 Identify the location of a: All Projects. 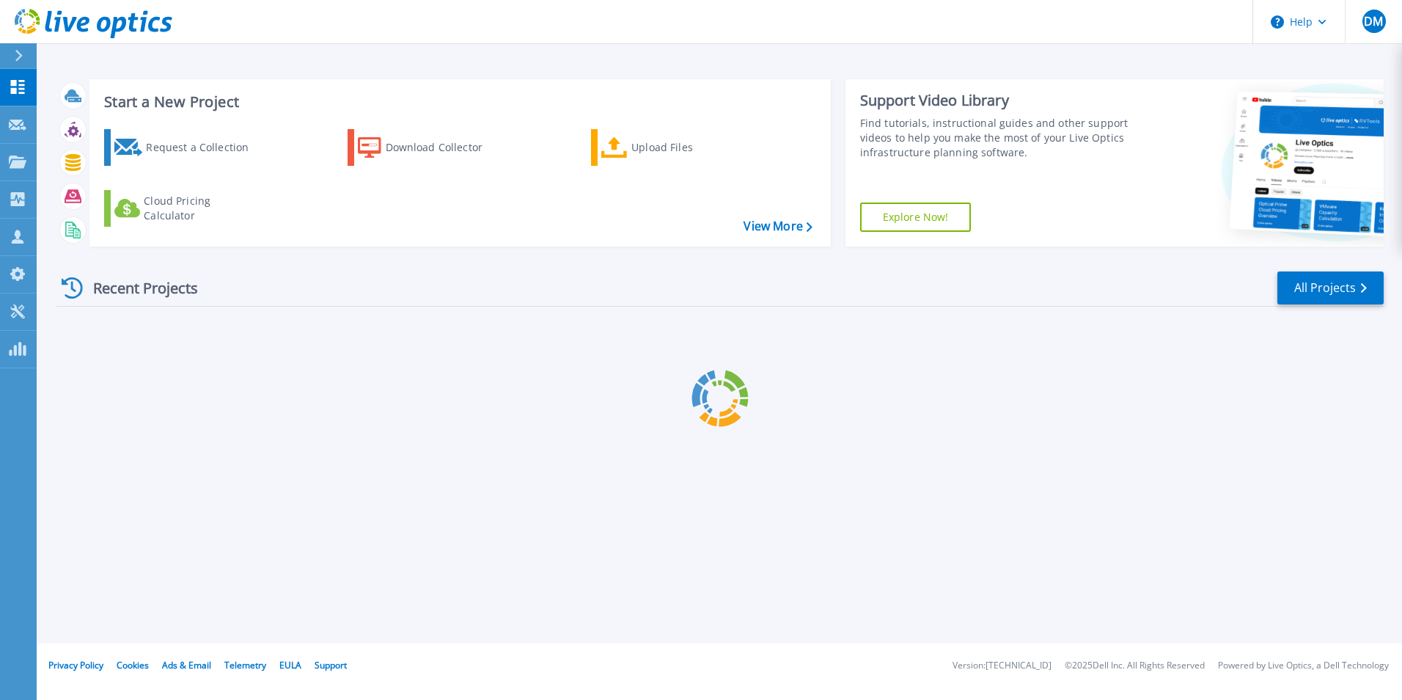
(1331, 288).